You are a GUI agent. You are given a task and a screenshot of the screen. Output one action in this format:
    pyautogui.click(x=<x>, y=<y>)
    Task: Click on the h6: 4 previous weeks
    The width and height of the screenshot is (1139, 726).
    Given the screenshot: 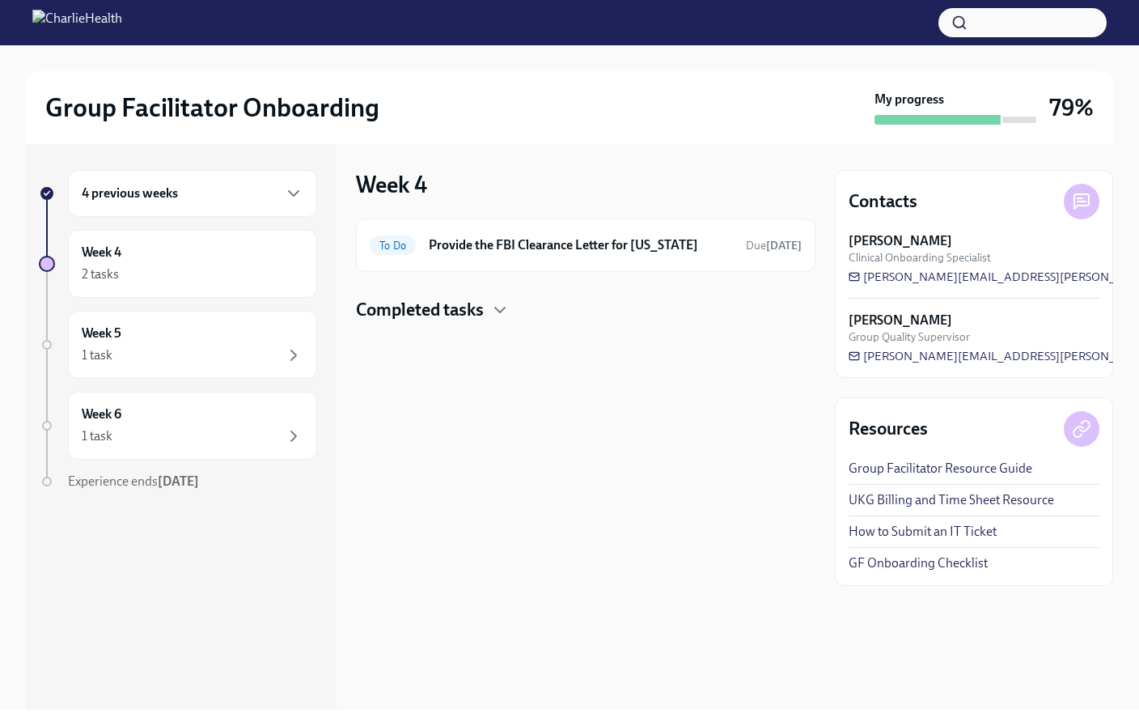 What is the action you would take?
    pyautogui.click(x=129, y=193)
    